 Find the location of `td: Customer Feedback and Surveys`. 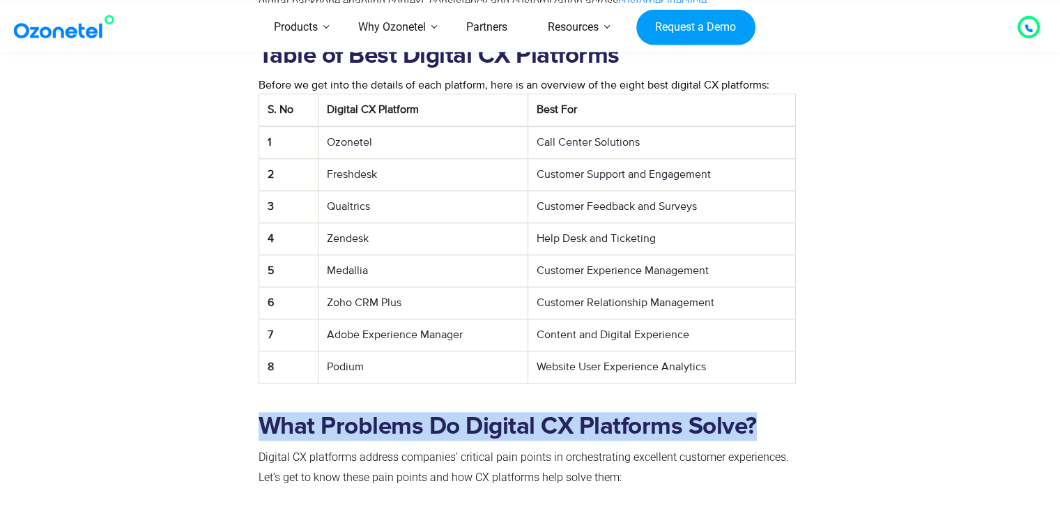

td: Customer Feedback and Surveys is located at coordinates (662, 207).